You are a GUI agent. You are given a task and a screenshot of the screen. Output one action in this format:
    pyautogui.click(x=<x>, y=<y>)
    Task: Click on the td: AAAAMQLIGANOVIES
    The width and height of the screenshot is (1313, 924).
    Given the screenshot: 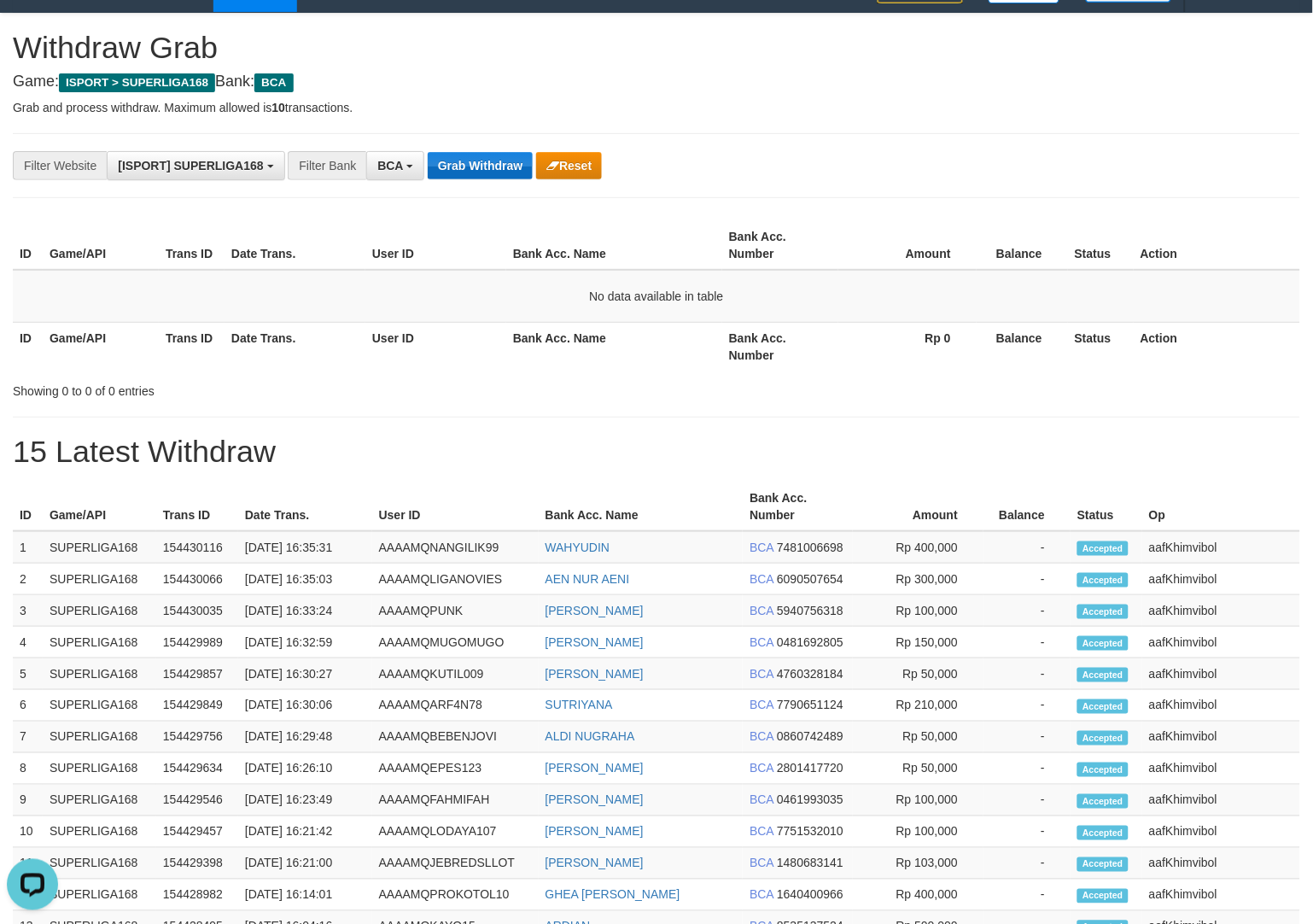 What is the action you would take?
    pyautogui.click(x=455, y=579)
    